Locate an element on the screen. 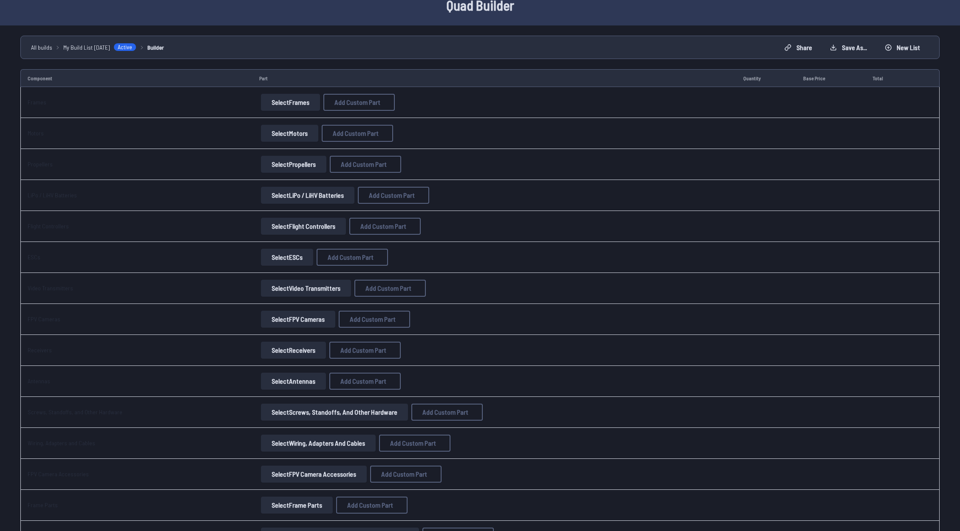 The image size is (960, 531). a: Frame Parts is located at coordinates (42, 505).